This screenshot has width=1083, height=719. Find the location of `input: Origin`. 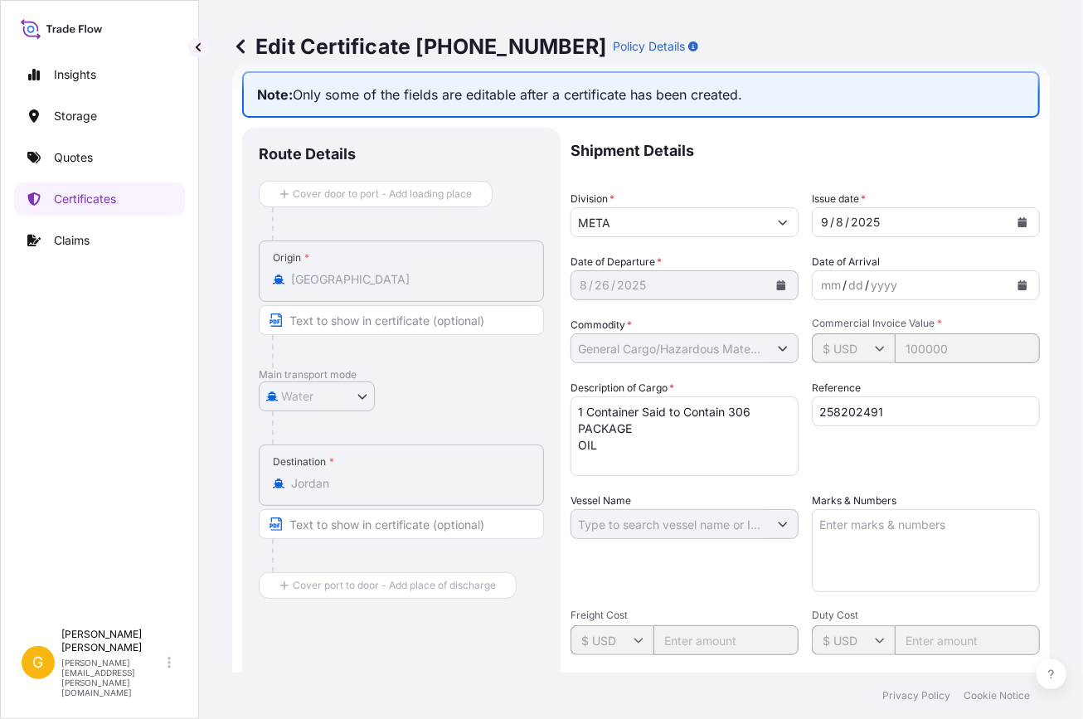

input: Origin is located at coordinates (407, 279).